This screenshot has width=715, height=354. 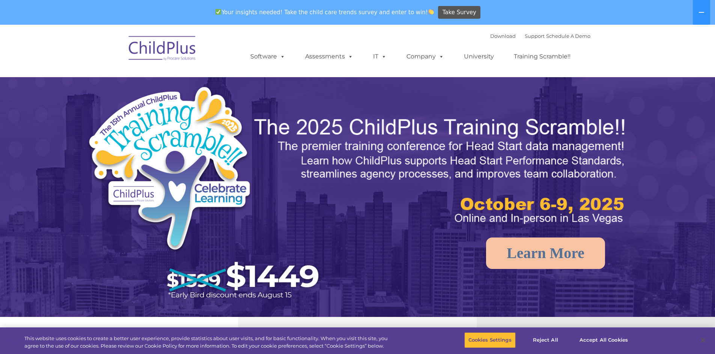 I want to click on button: Reject All, so click(x=545, y=341).